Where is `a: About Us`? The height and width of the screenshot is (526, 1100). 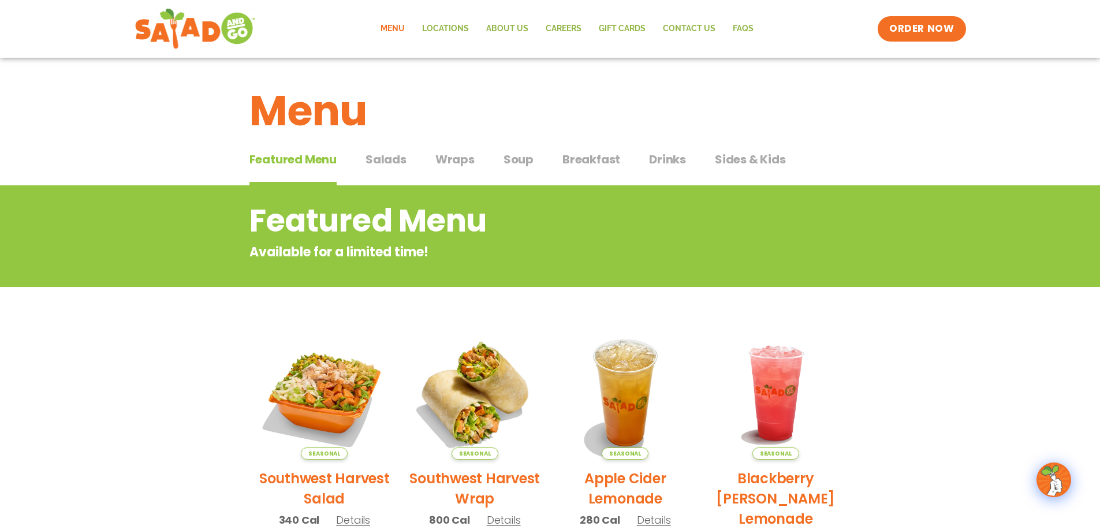
a: About Us is located at coordinates (507, 29).